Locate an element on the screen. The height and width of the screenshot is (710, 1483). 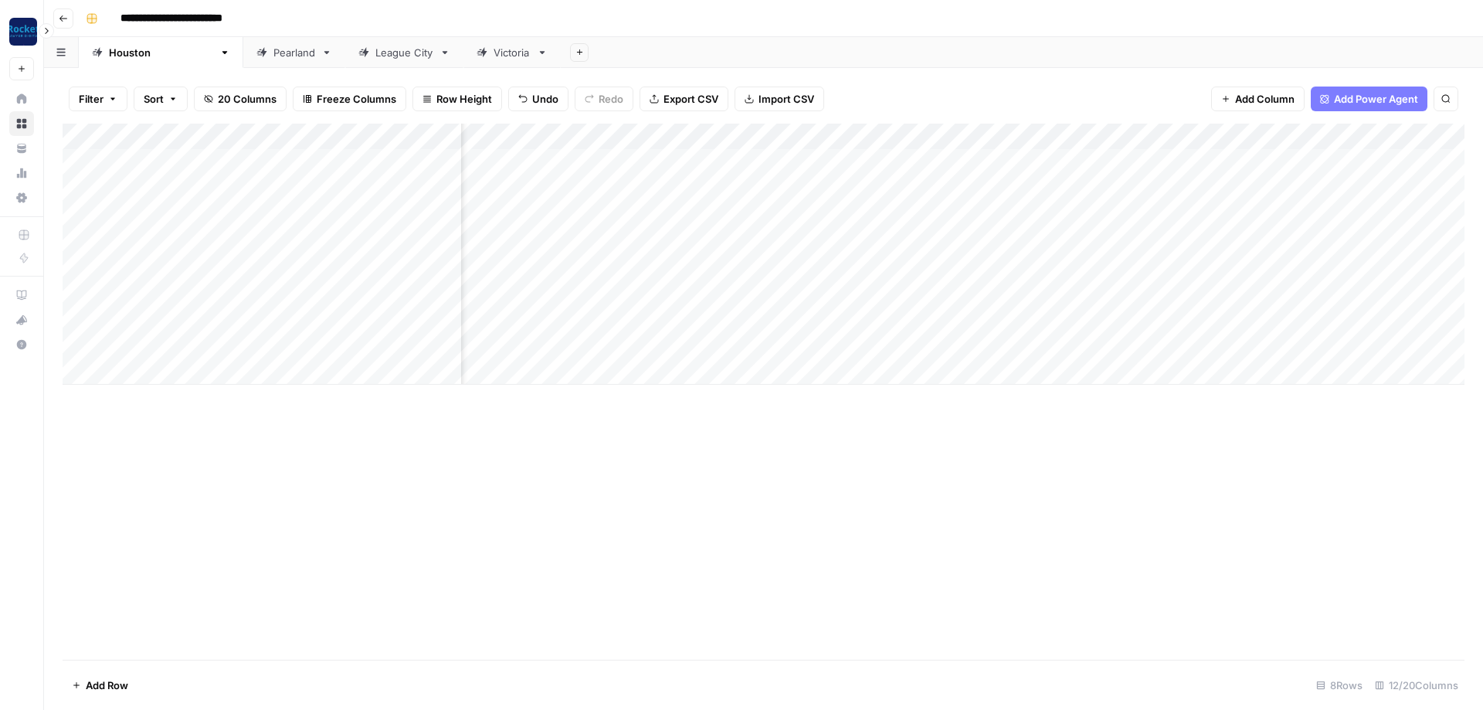
span: Row Height is located at coordinates (464, 99).